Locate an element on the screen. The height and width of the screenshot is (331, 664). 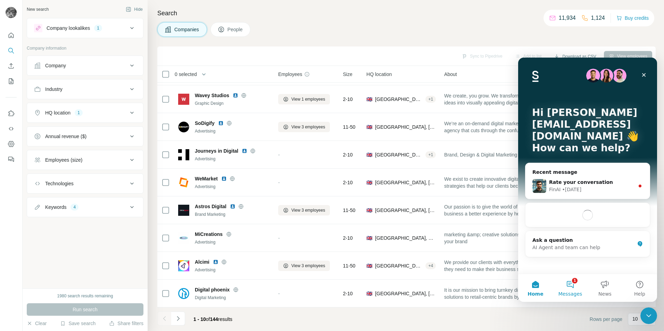
span: About is located at coordinates (451, 74).